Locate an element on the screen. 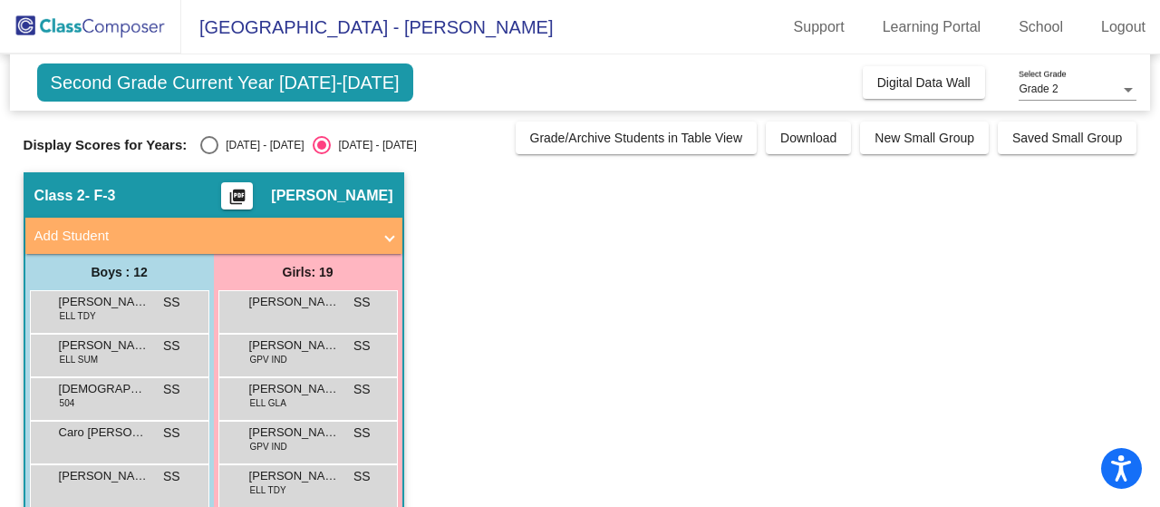 The width and height of the screenshot is (1160, 507). button: Print Students Details is located at coordinates (237, 196).